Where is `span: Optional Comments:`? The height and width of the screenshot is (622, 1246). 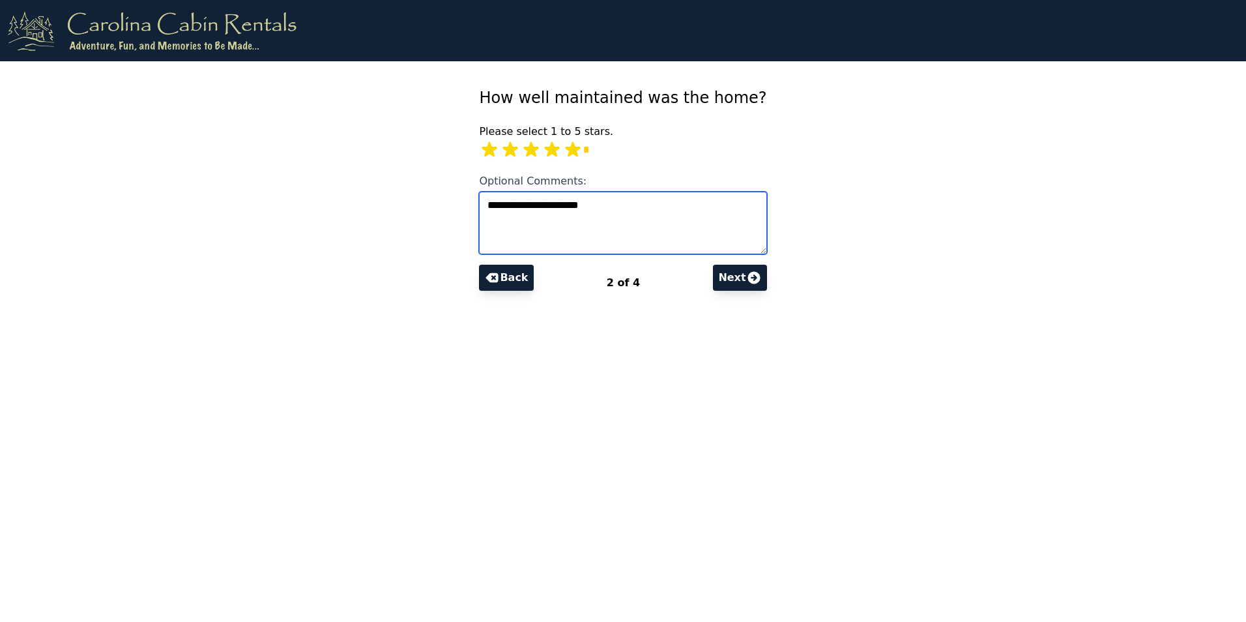 span: Optional Comments: is located at coordinates (533, 181).